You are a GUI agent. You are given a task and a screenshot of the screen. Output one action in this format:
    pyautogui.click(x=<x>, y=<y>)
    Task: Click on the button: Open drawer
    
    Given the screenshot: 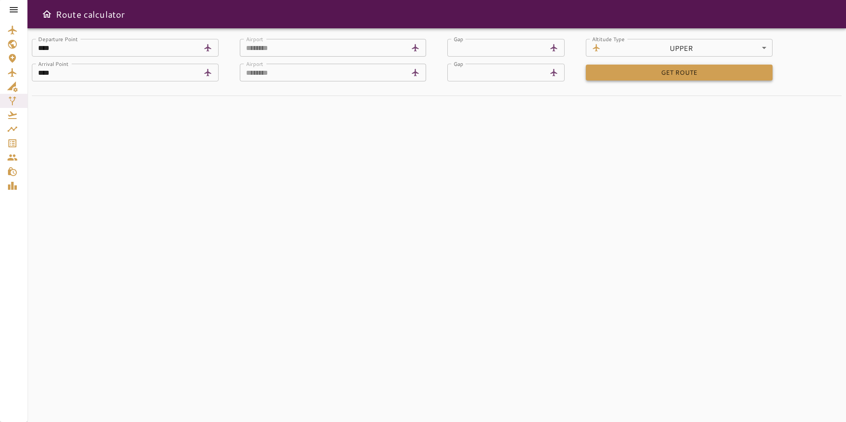 What is the action you would take?
    pyautogui.click(x=47, y=14)
    